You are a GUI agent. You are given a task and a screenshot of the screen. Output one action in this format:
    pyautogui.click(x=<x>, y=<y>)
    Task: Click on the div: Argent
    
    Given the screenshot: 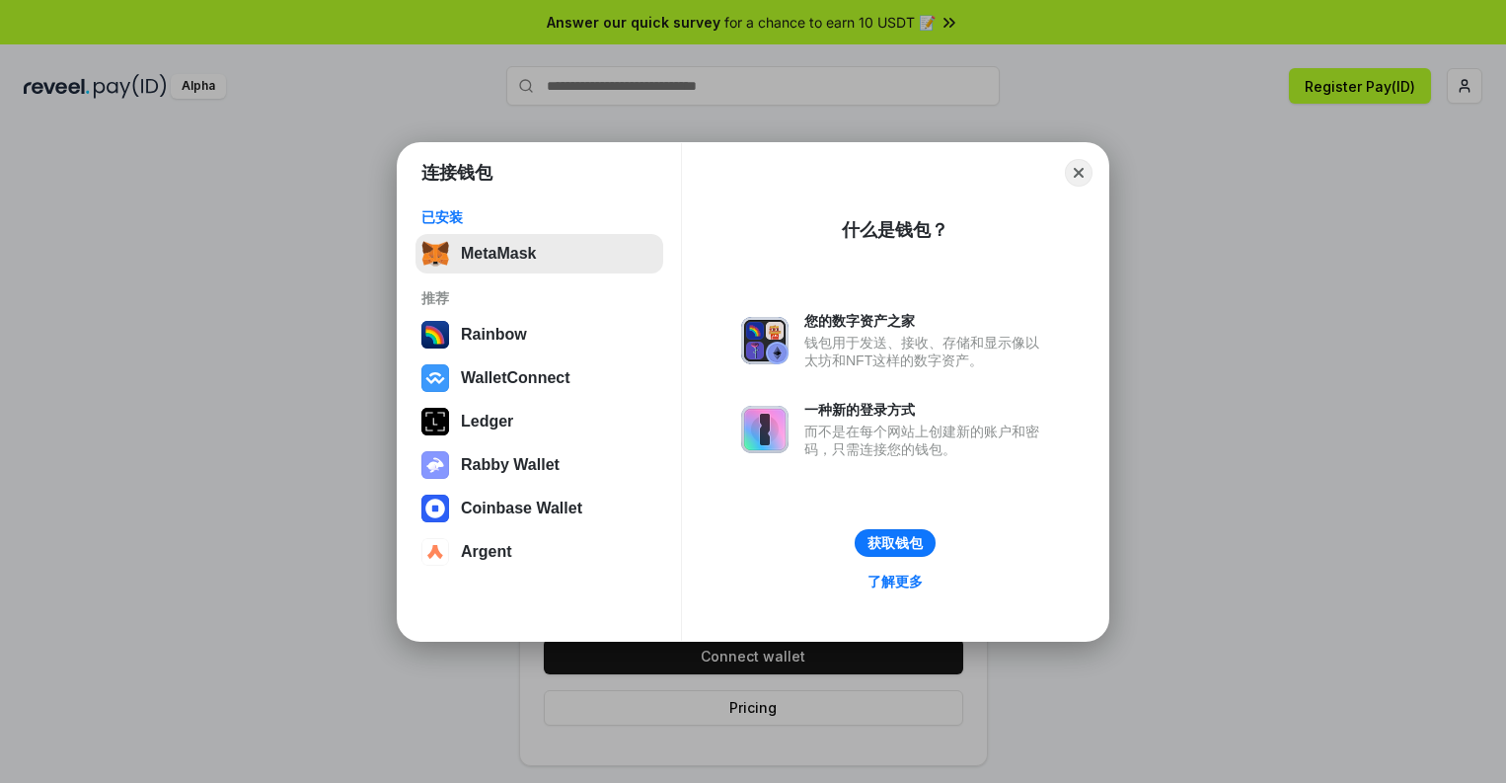 What is the action you would take?
    pyautogui.click(x=487, y=552)
    